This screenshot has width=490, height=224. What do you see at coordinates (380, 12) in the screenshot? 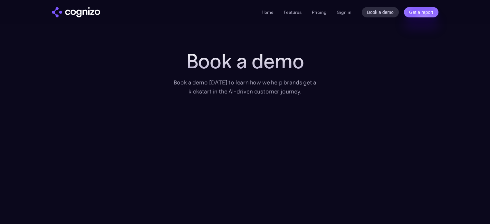
I see `a: Book a demo` at bounding box center [380, 12].